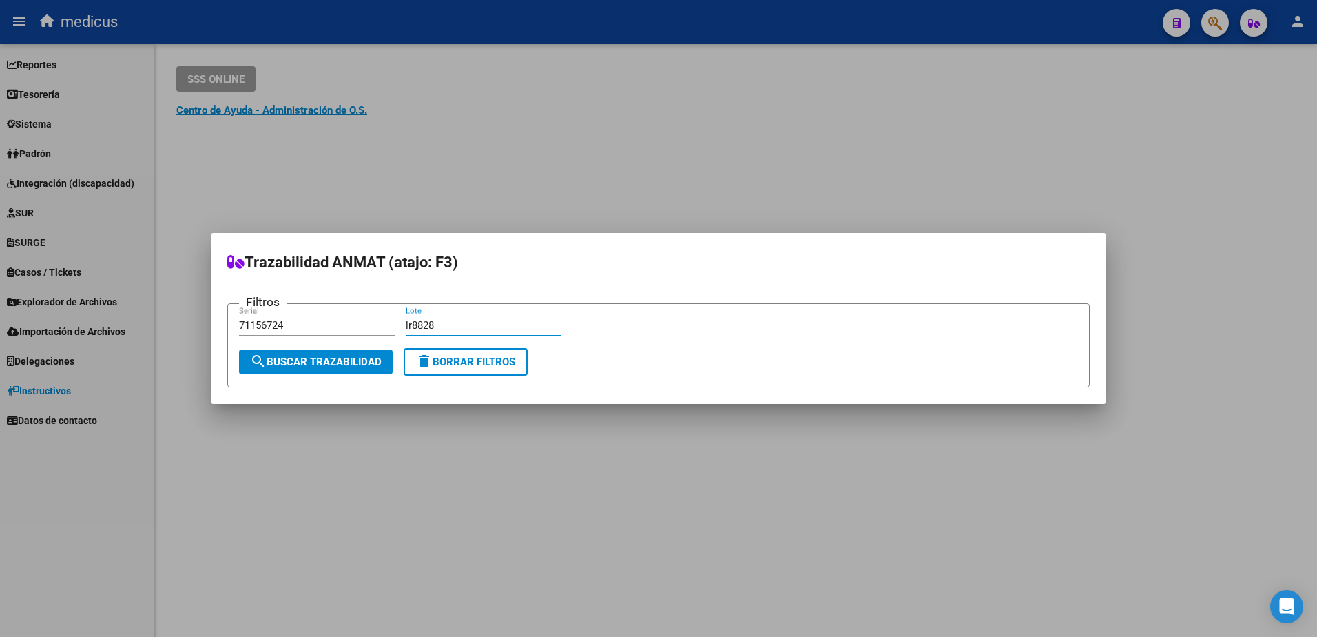  I want to click on span: Buscar Trazabilidad, so click(316, 362).